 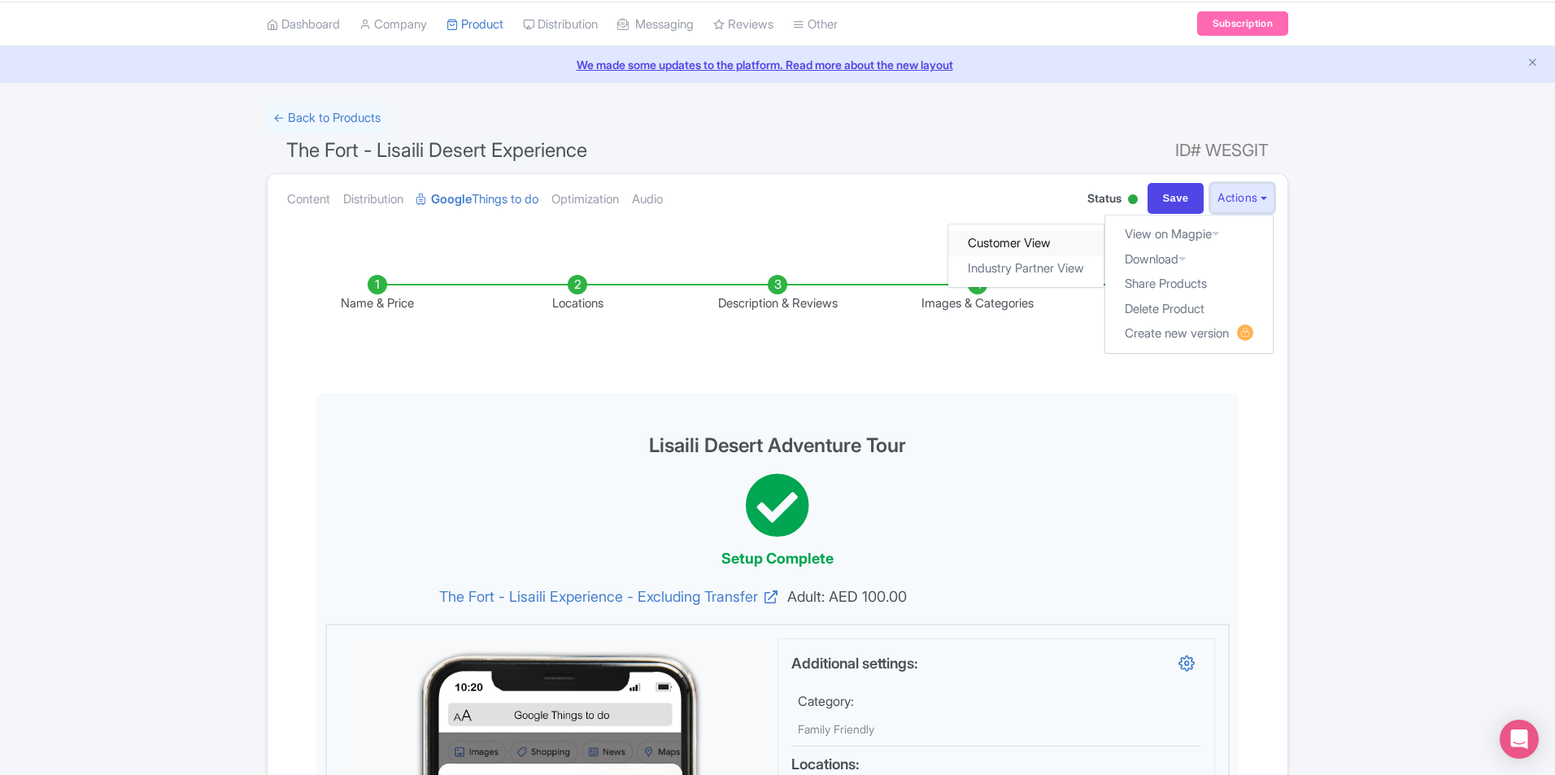 What do you see at coordinates (1243, 24) in the screenshot?
I see `a: Subscription` at bounding box center [1243, 24].